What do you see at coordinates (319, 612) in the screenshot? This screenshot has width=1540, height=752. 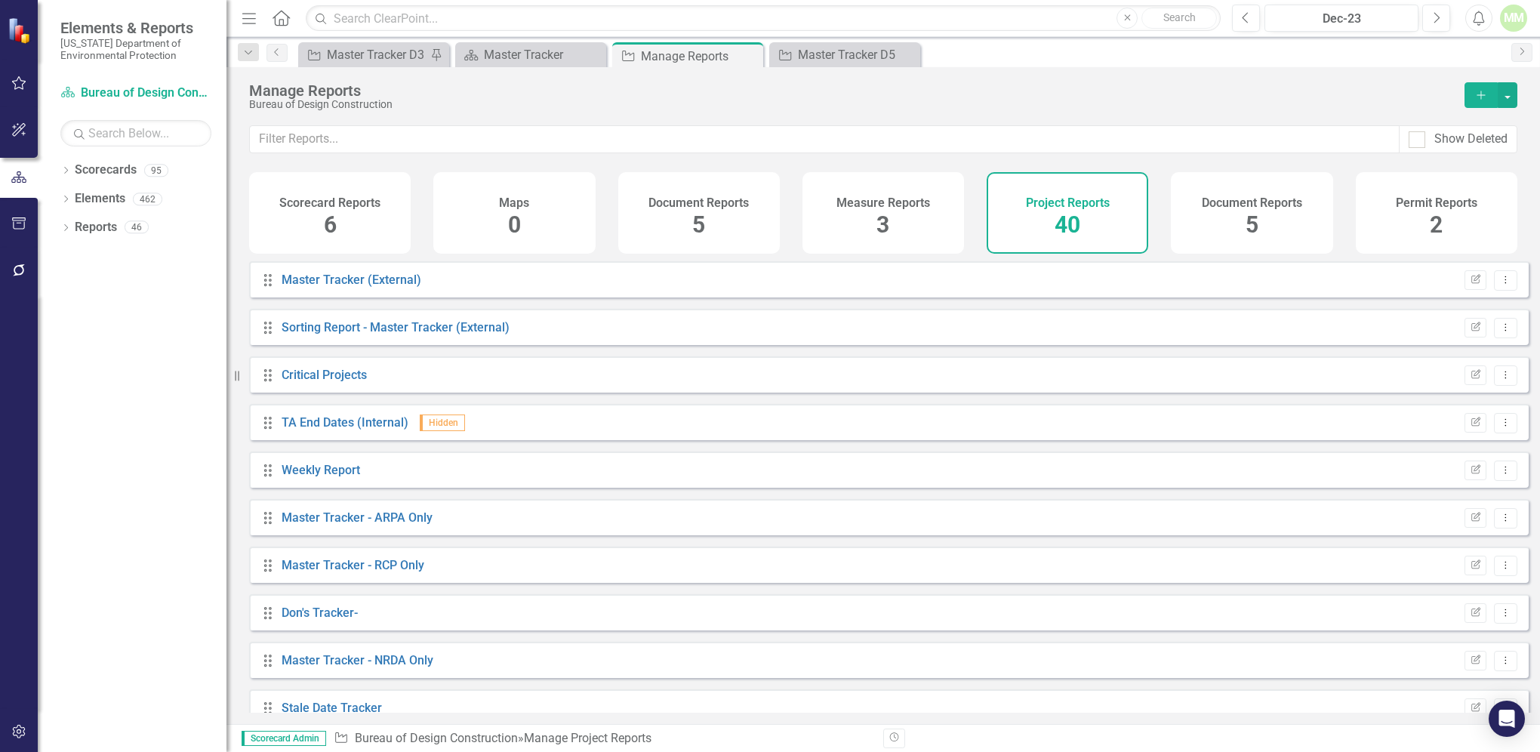 I see `a: Don's Tracker-` at bounding box center [319, 612].